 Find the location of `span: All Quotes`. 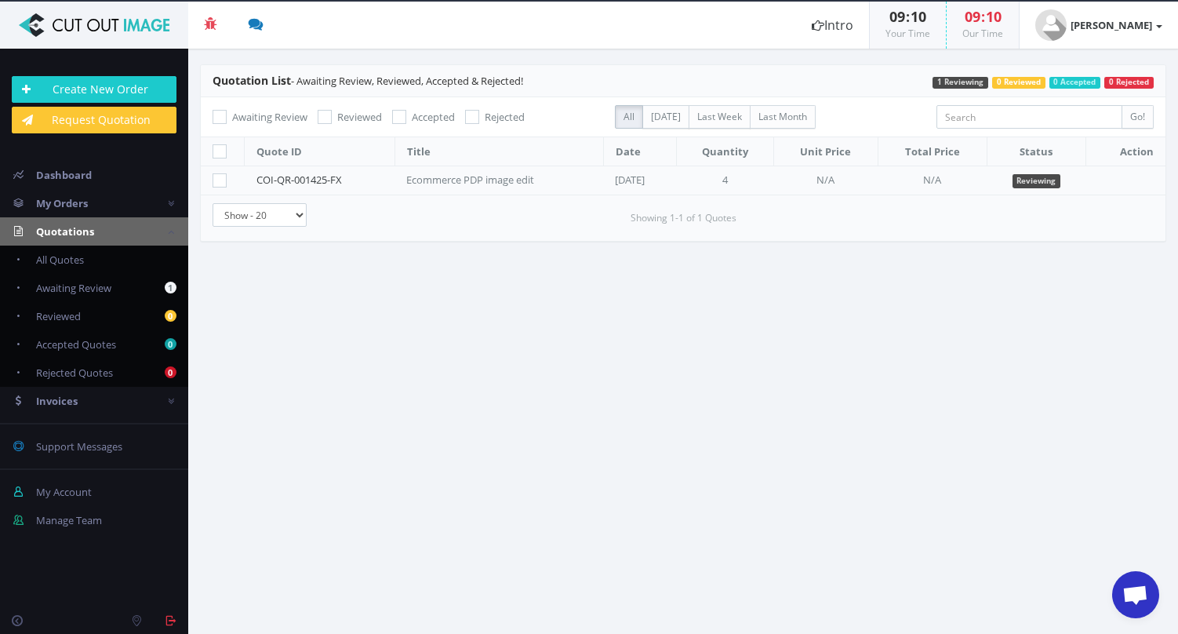

span: All Quotes is located at coordinates (60, 260).